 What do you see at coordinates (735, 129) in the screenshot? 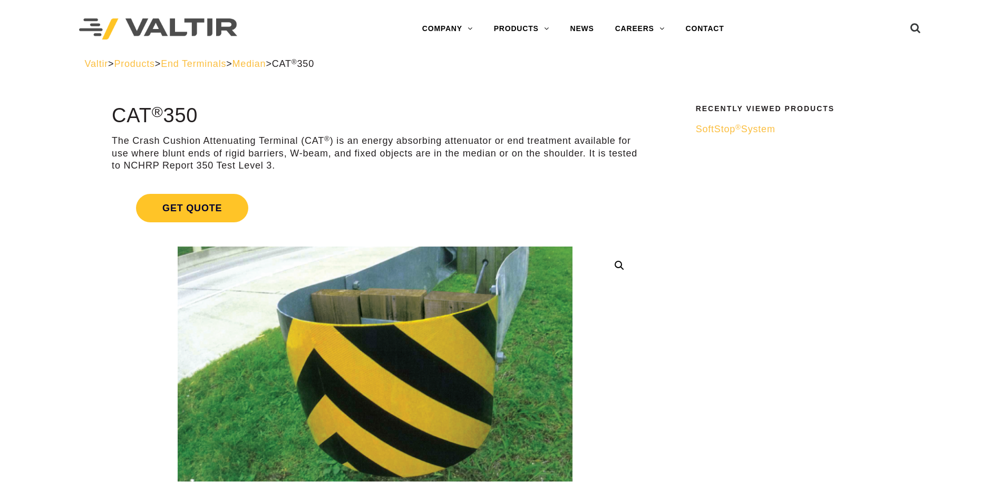
I see `span: SoftStop System` at bounding box center [735, 129].